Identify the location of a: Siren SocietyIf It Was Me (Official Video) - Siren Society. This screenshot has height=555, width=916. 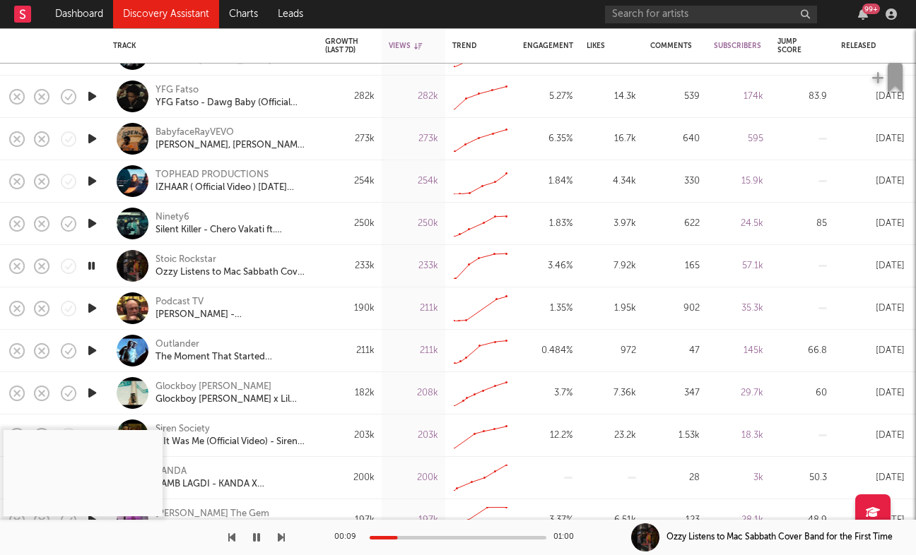
(231, 436).